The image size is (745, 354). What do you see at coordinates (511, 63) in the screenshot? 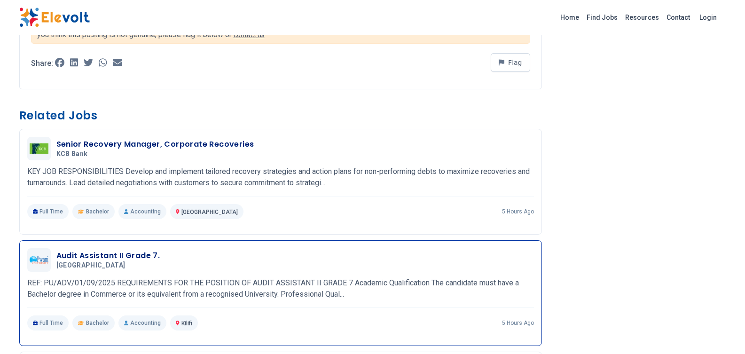
I see `button: Flag` at bounding box center [511, 63].